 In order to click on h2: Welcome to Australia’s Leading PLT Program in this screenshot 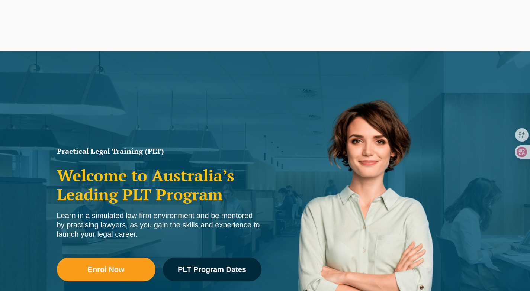, I will do `click(159, 185)`.